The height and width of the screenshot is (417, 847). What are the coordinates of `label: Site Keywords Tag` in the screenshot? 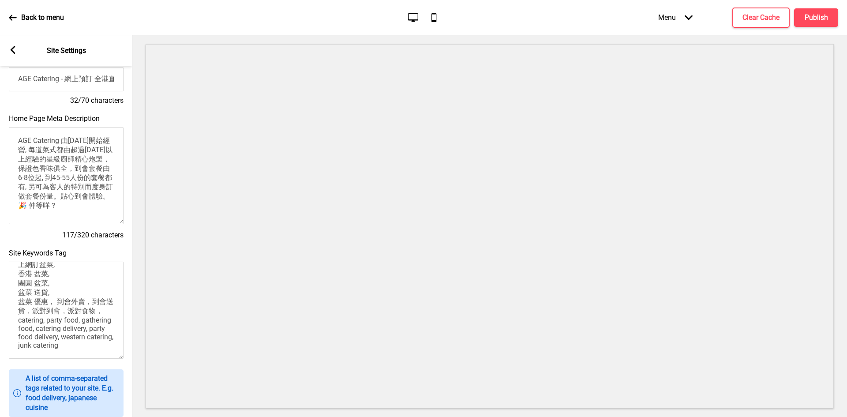 It's located at (38, 253).